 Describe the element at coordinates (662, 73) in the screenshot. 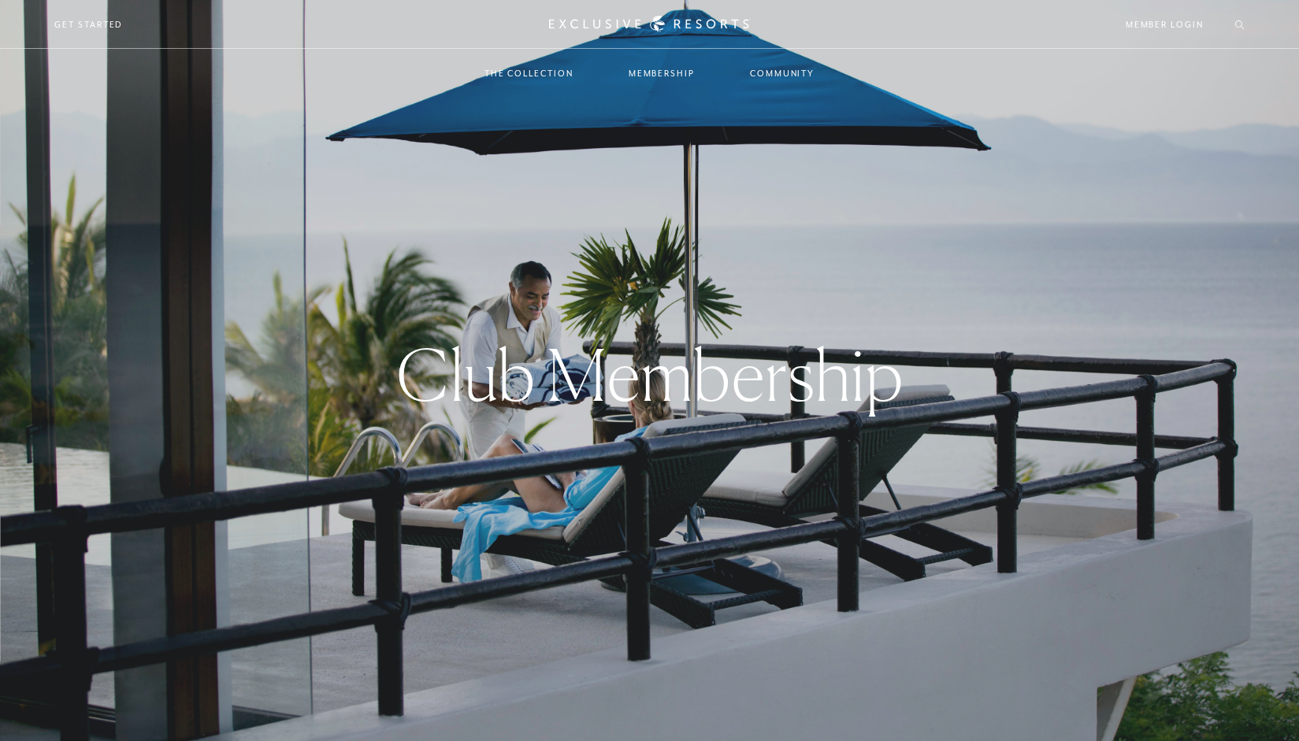

I see `a: Membership` at that location.